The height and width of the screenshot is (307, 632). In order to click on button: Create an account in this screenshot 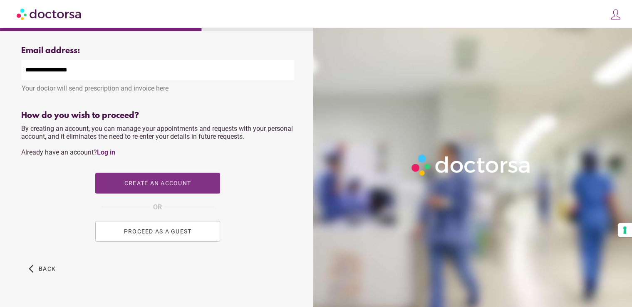, I will do `click(158, 183)`.